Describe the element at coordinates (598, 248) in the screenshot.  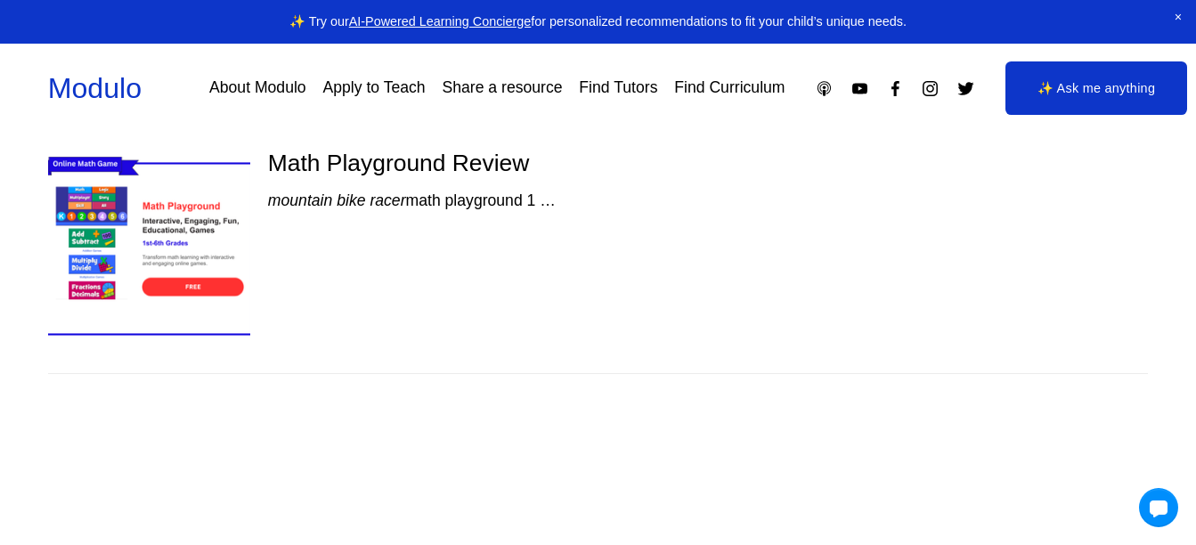
I see `div: Math Playground Review mountain bike racermath playground 1 …` at that location.